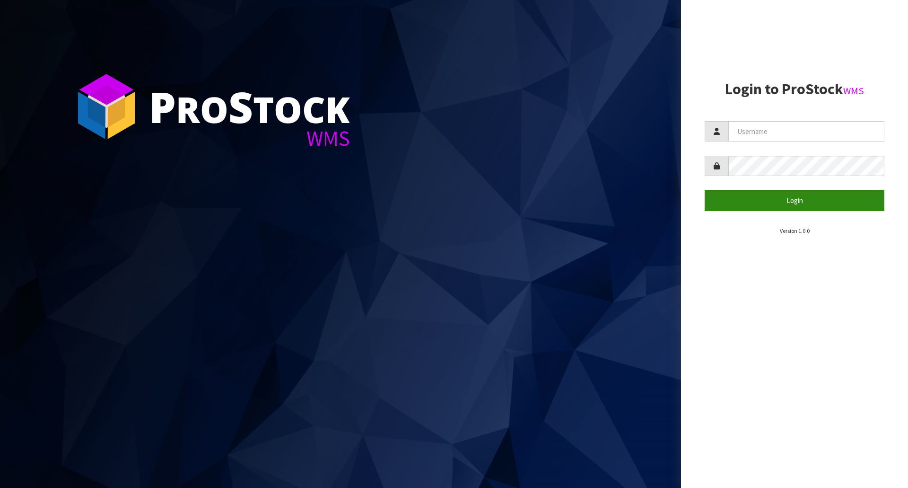  Describe the element at coordinates (249, 138) in the screenshot. I see `div: WMS` at that location.